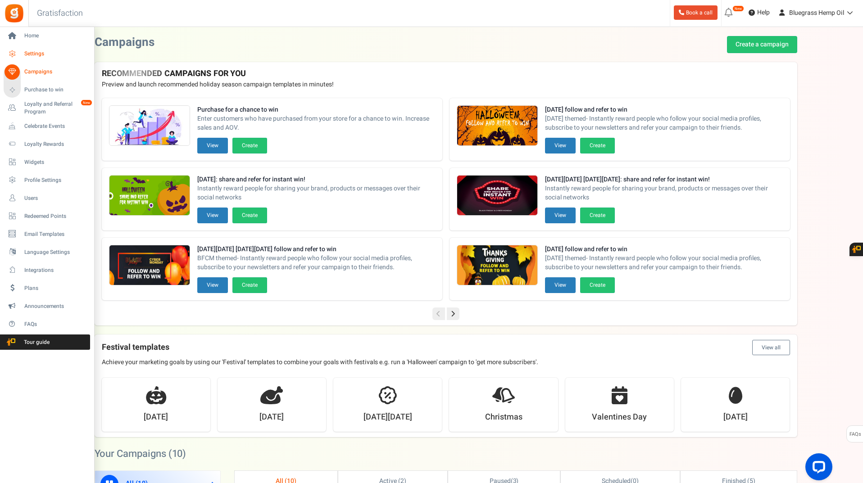  What do you see at coordinates (124, 42) in the screenshot?
I see `h2: Campaigns` at bounding box center [124, 42].